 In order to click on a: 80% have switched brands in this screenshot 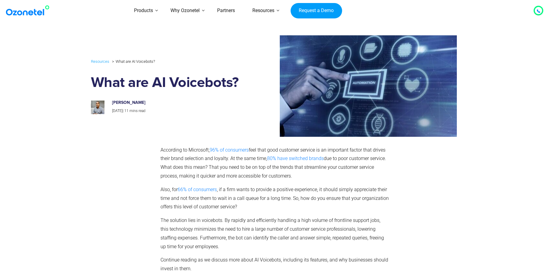, I will do `click(296, 158)`.